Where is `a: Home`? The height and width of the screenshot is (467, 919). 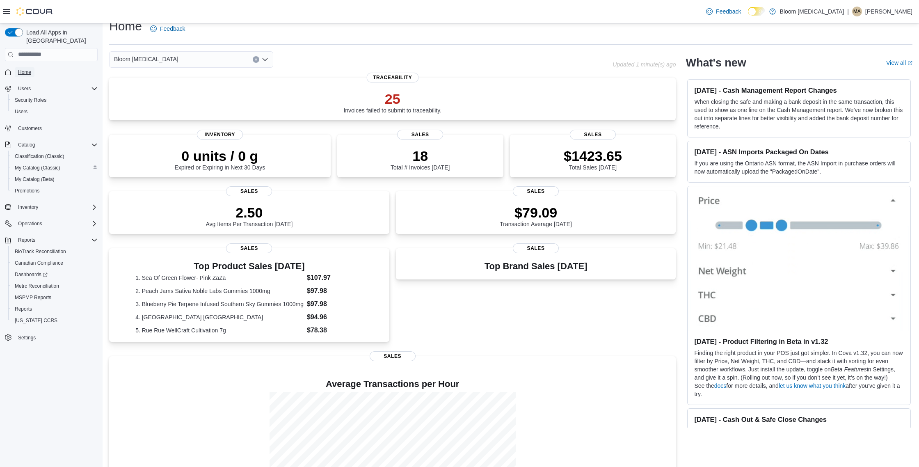
a: Home is located at coordinates (25, 72).